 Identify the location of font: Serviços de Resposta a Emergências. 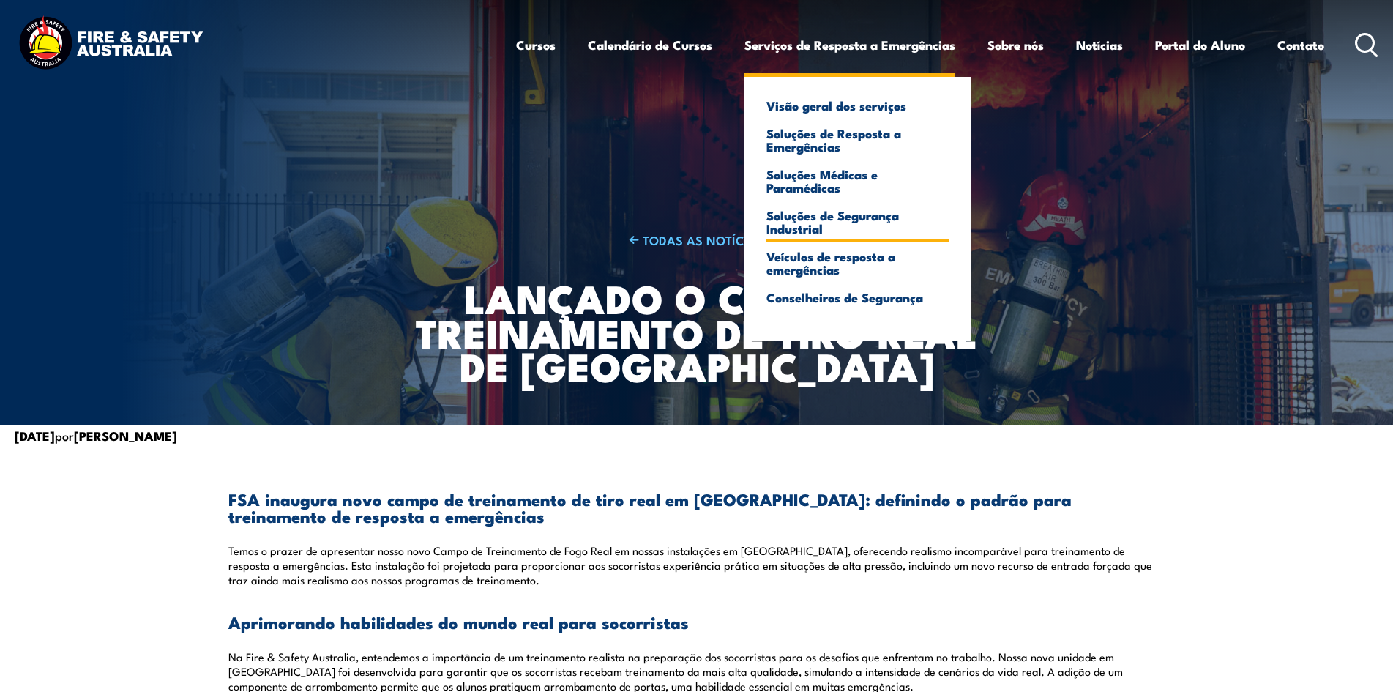
(850, 45).